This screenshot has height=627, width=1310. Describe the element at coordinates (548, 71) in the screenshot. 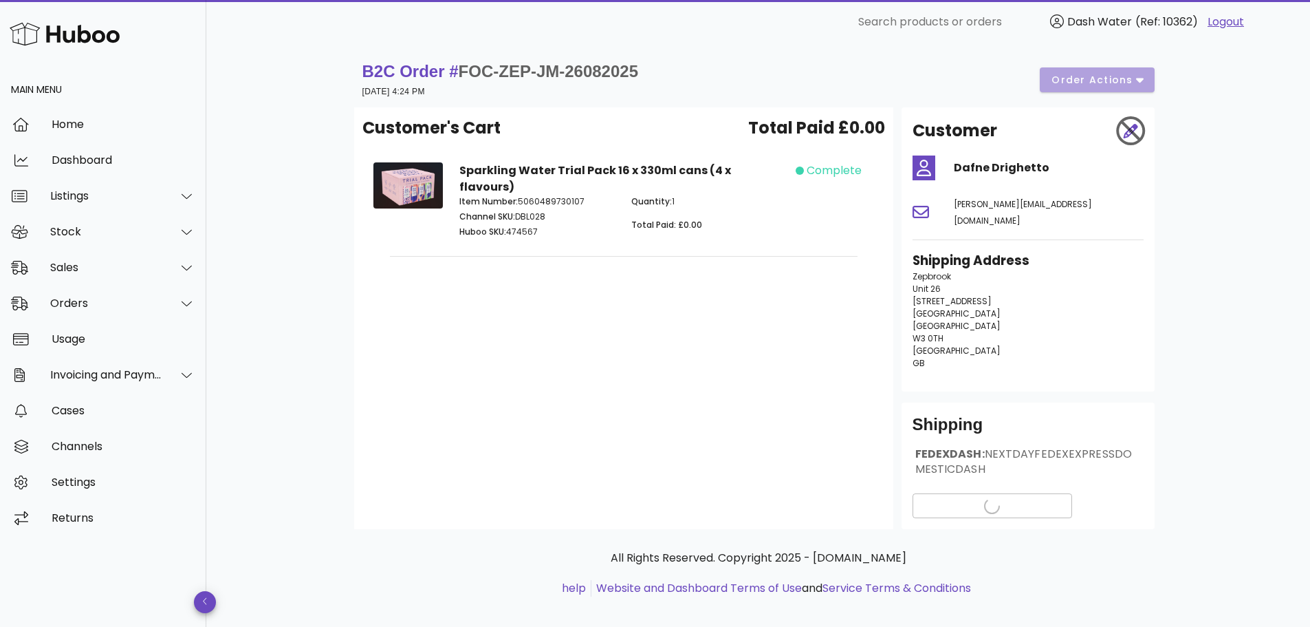

I see `span: FOC-ZEP-JM-26082025` at that location.